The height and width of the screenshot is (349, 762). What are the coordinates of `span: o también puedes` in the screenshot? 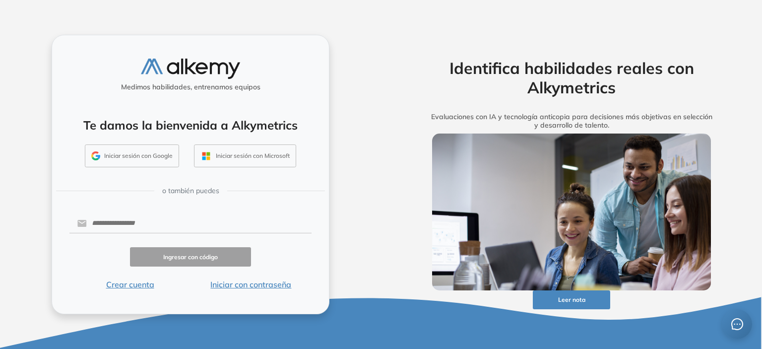 It's located at (191, 191).